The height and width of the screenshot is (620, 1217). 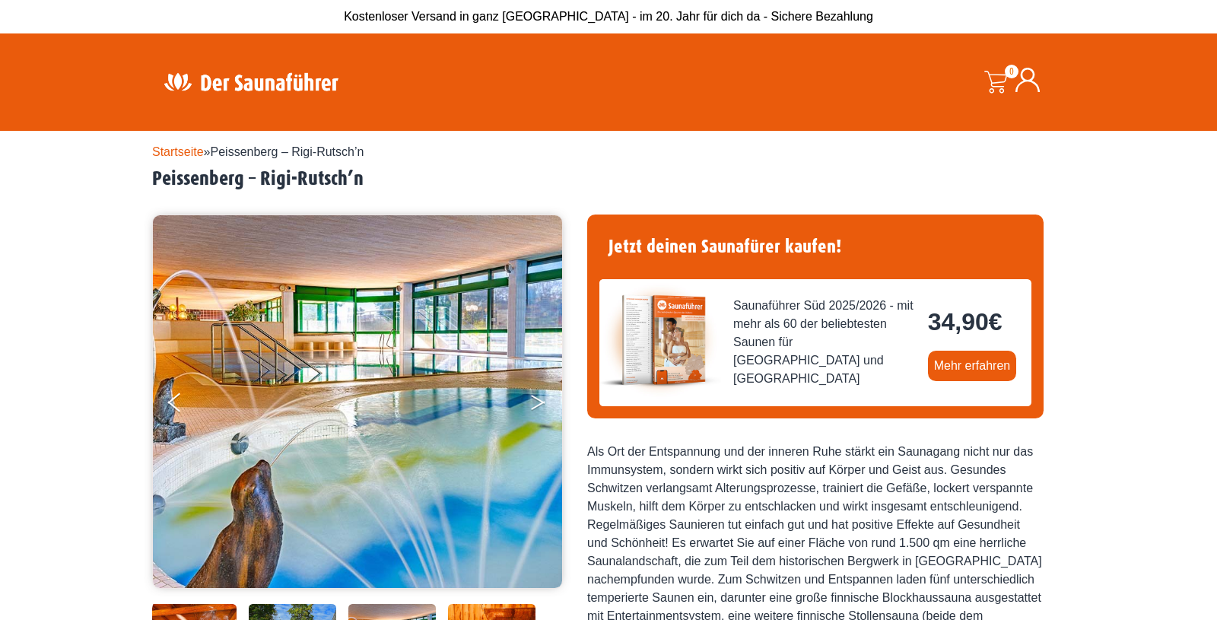 I want to click on a: Mehr erfahren, so click(x=972, y=366).